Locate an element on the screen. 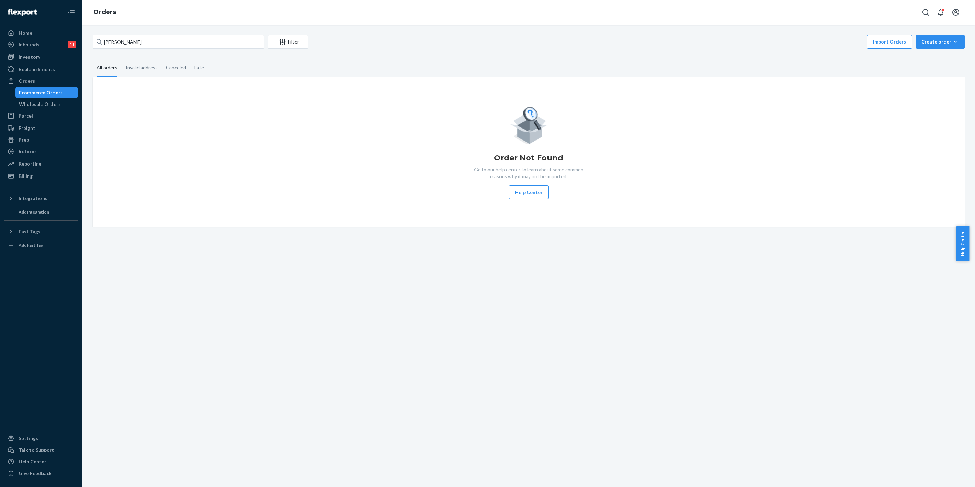  input: Search orders is located at coordinates (178, 42).